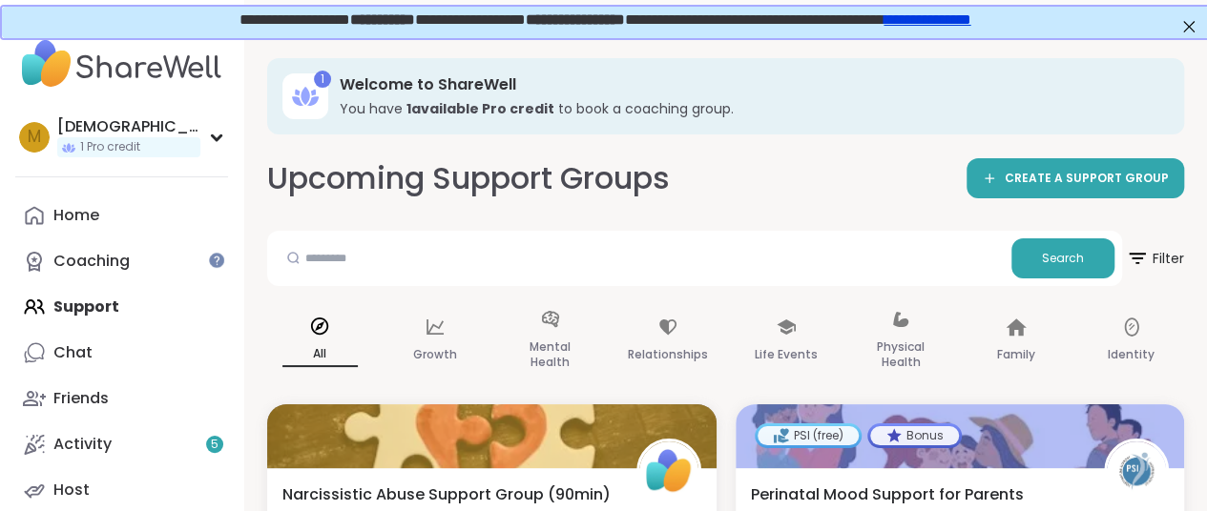 The image size is (1207, 511). What do you see at coordinates (447, 495) in the screenshot?
I see `span: Narcissistic Abuse Support Group (90min)` at bounding box center [447, 495].